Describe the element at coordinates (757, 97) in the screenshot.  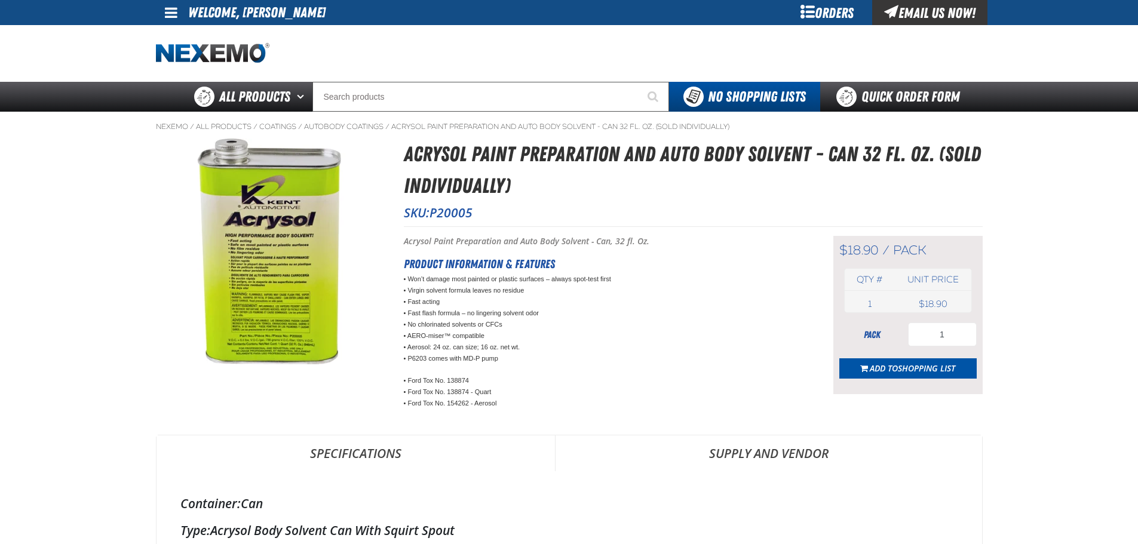
I see `span: No Shopping Lists` at that location.